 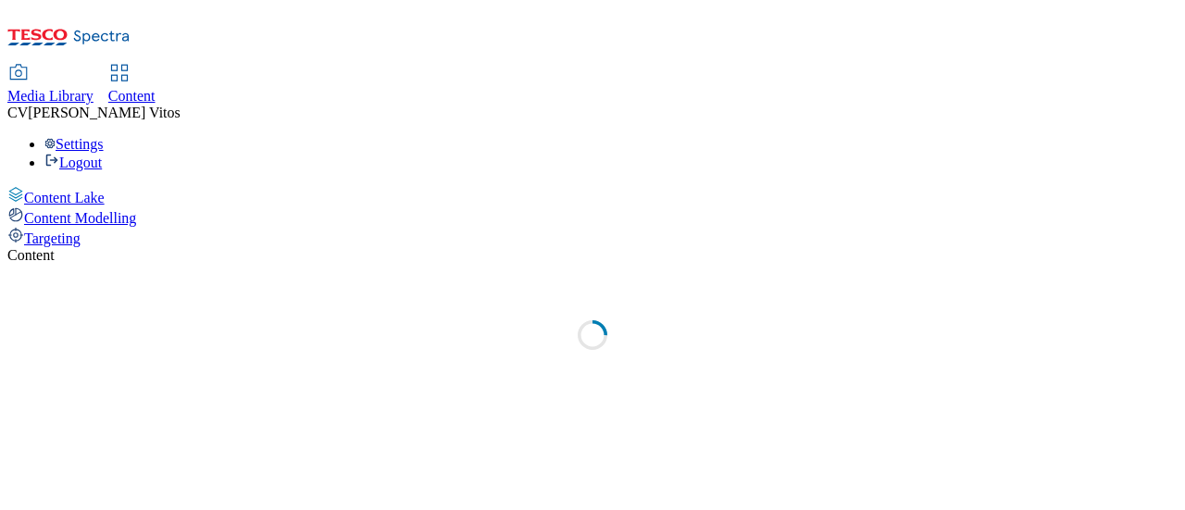 I want to click on a: Content Modelling, so click(x=592, y=217).